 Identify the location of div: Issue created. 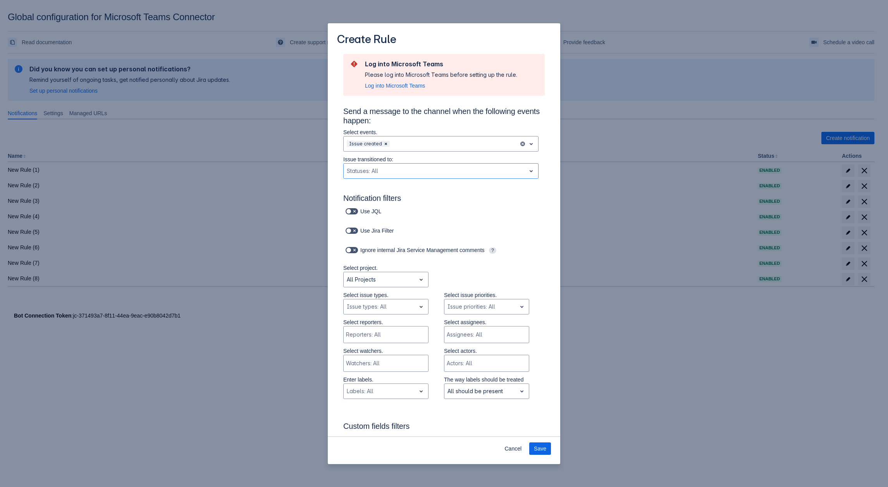
(364, 144).